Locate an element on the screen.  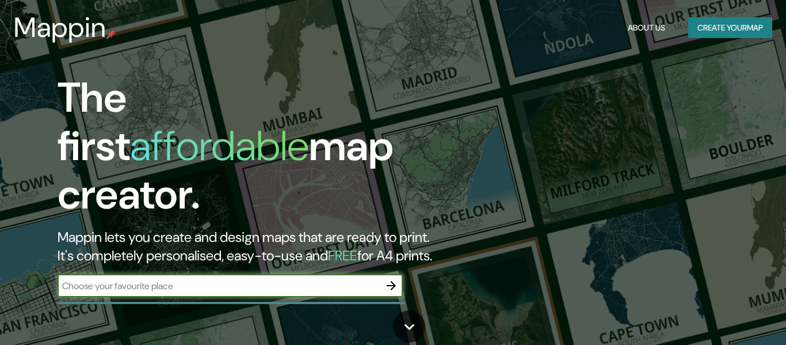
h1: affordable is located at coordinates (219, 146).